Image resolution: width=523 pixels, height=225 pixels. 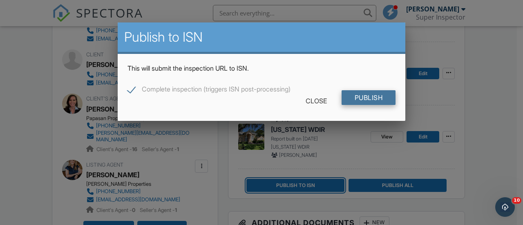 What do you see at coordinates (517, 201) in the screenshot?
I see `span: 10` at bounding box center [517, 201].